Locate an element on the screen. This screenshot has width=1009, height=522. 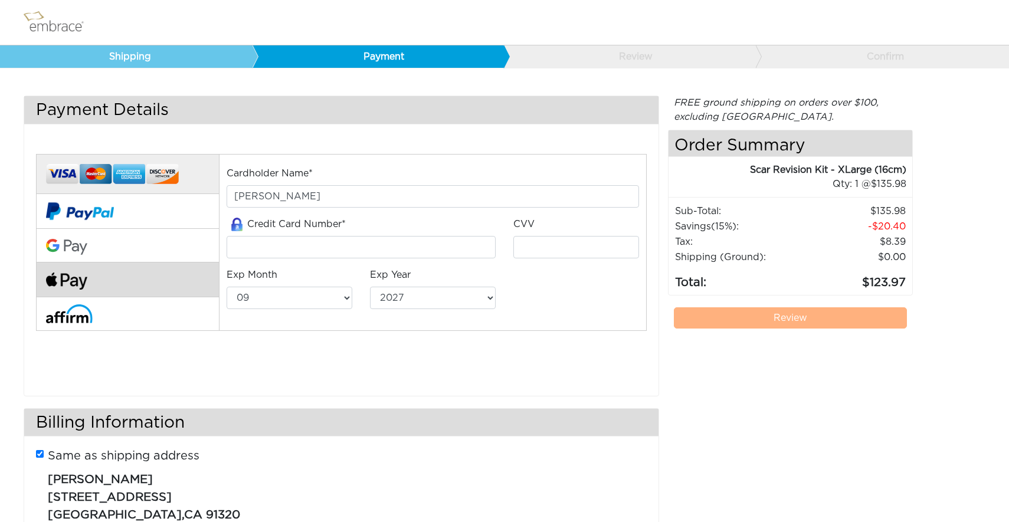
td: 20.40 is located at coordinates (854, 227).